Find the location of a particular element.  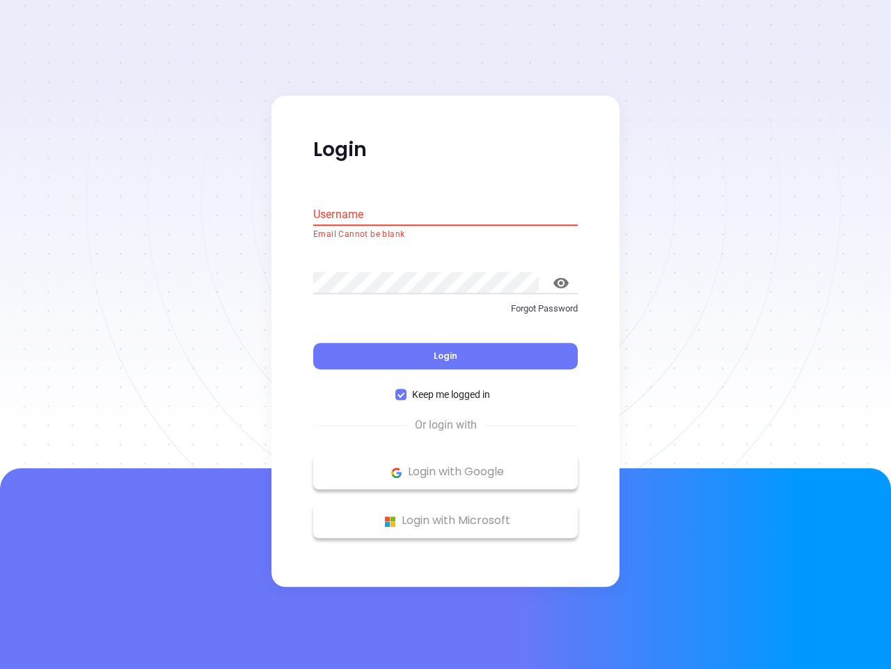

button: Microsoft Logo Login with Microsoft is located at coordinates (446, 521).